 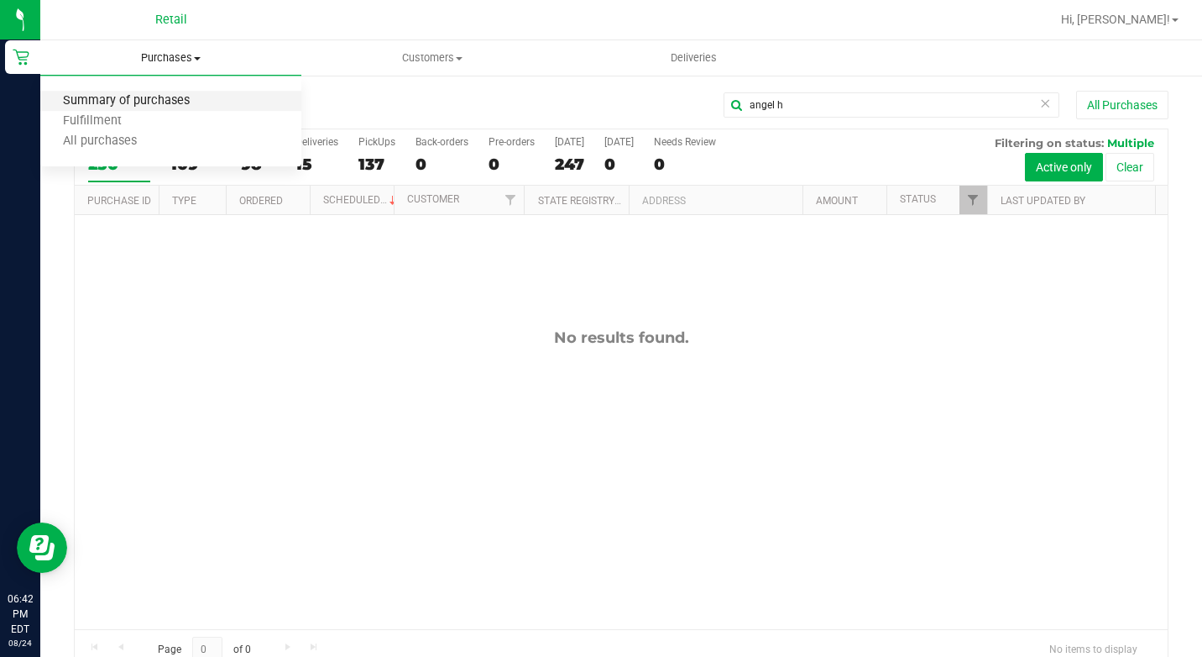 What do you see at coordinates (20, 642) in the screenshot?
I see `p: 08/24` at bounding box center [20, 642].